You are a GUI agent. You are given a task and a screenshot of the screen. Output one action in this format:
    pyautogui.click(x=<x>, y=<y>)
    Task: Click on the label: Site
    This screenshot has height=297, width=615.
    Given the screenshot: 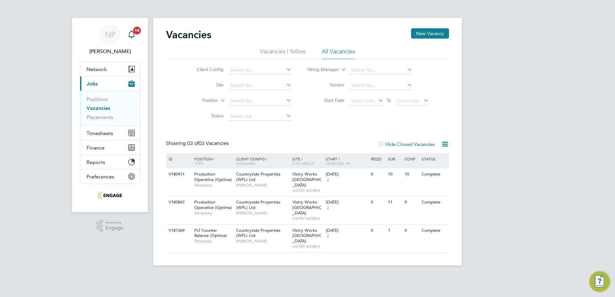 What is the action you would take?
    pyautogui.click(x=205, y=85)
    